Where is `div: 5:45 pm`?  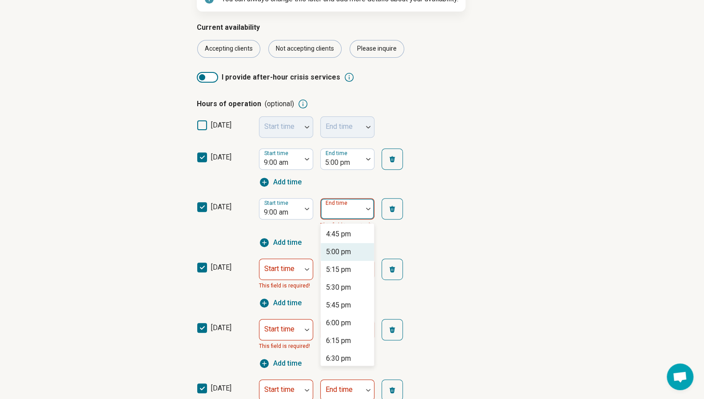 div: 5:45 pm is located at coordinates (338, 305).